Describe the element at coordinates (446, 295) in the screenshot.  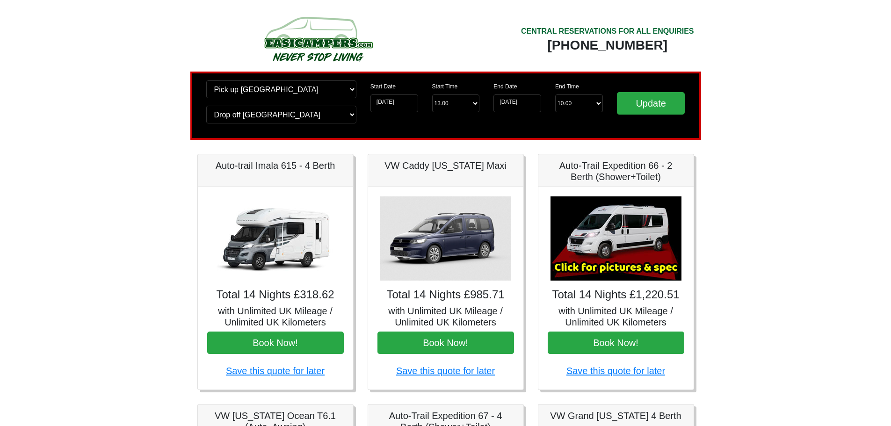
I see `h4: Total 14 Nights £985.71` at that location.